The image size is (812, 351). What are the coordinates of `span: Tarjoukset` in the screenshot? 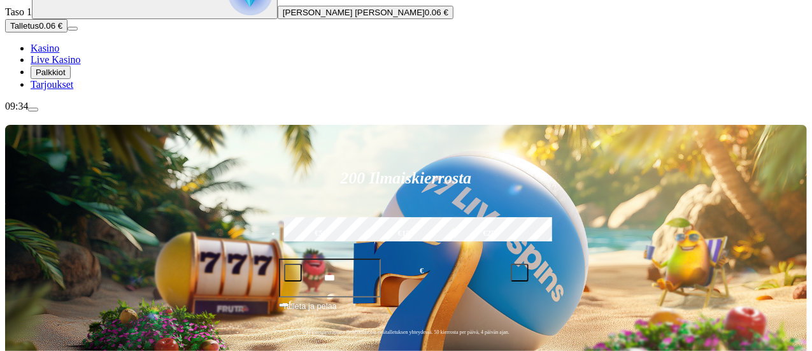 It's located at (52, 84).